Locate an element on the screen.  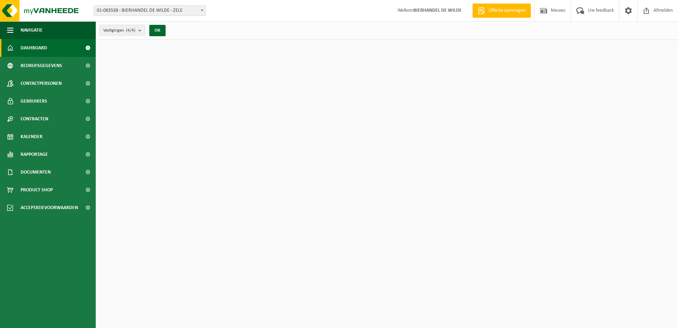
a: Offerte aanvragen is located at coordinates (501, 11).